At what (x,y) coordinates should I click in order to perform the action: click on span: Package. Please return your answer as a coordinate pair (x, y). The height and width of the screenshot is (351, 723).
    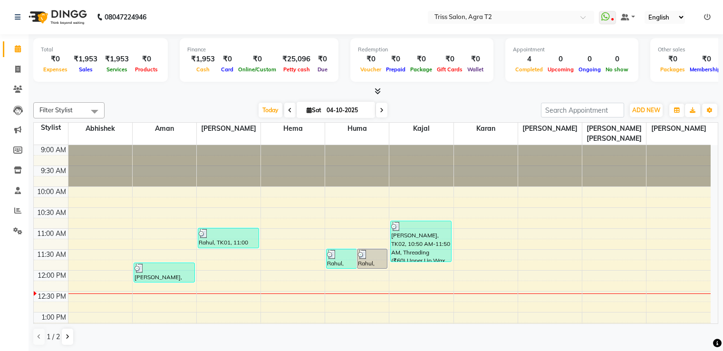
    Looking at the image, I should click on (421, 69).